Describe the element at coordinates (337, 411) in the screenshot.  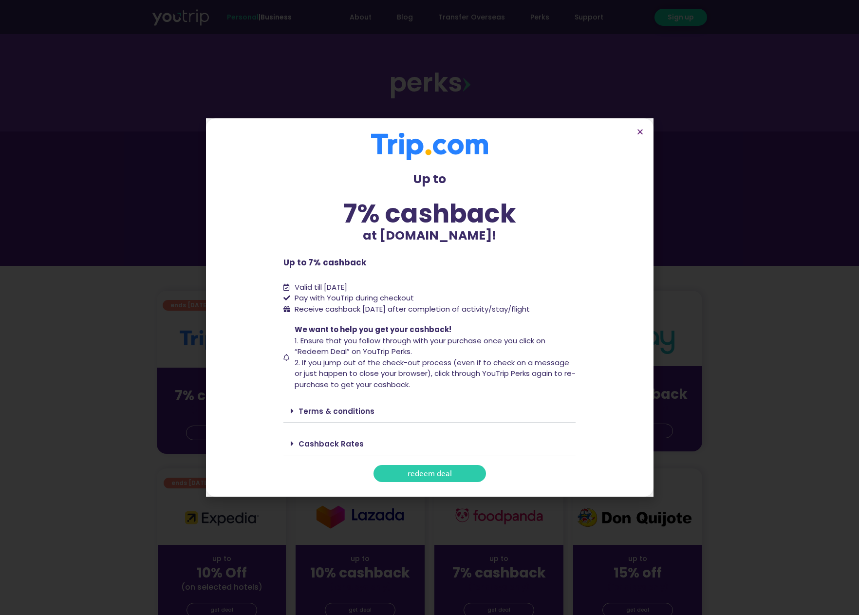
I see `a: Terms & conditions` at that location.